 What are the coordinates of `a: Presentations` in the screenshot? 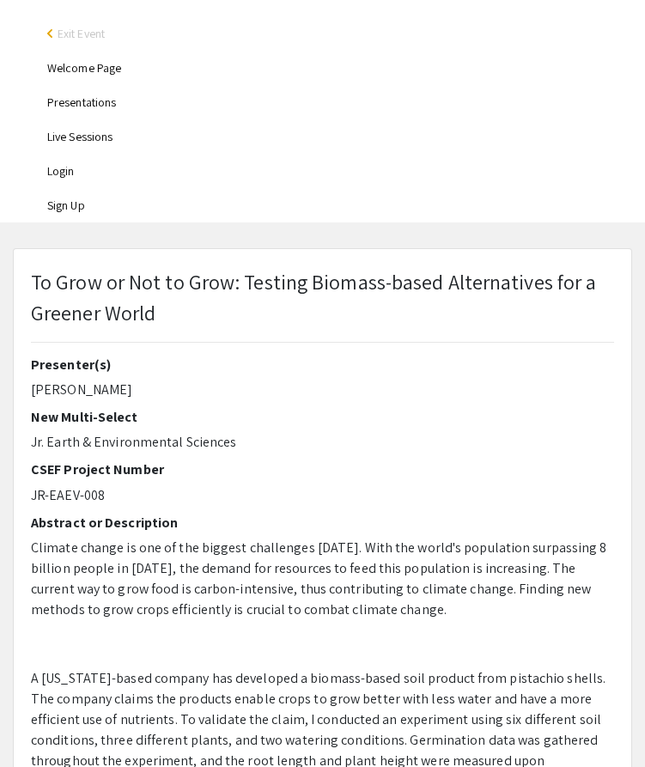 It's located at (82, 102).